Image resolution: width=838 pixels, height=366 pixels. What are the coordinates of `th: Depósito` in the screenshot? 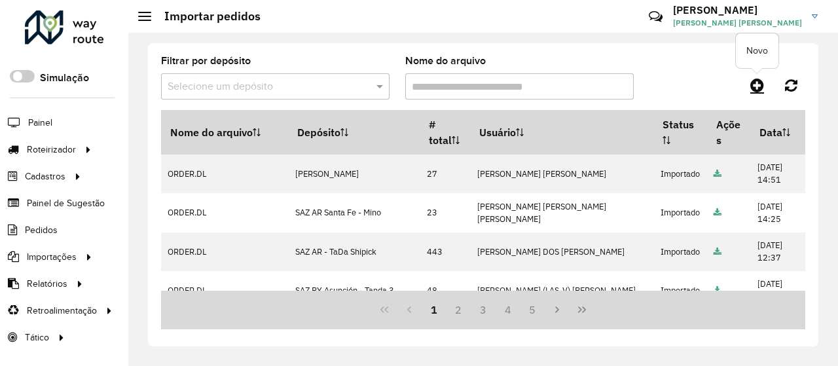 It's located at (353, 132).